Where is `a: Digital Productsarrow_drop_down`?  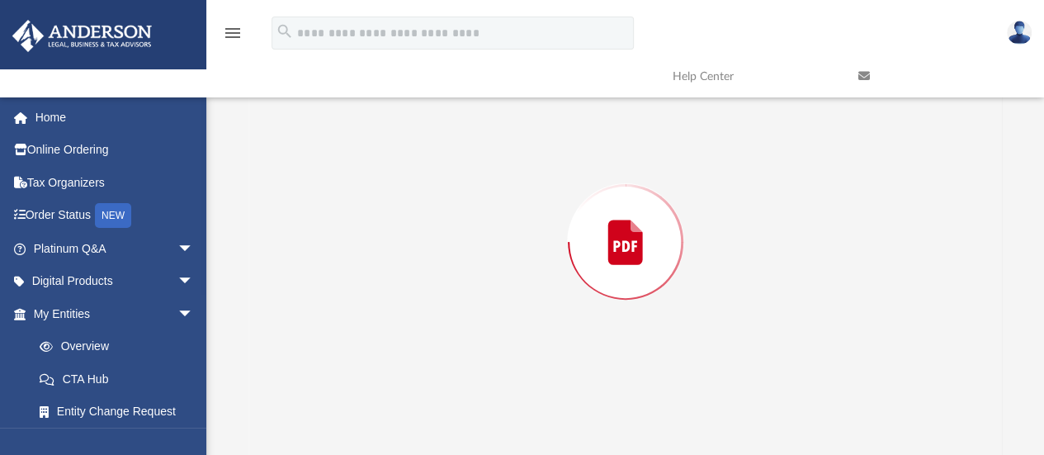
a: Digital Productsarrow_drop_down is located at coordinates (115, 281).